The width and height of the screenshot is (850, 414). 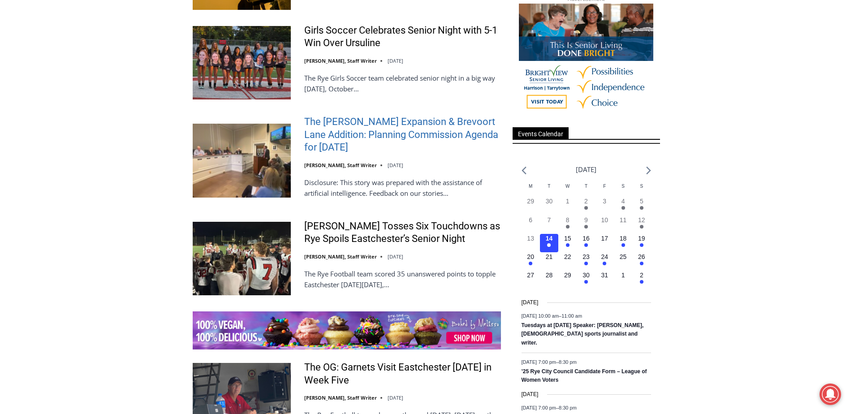 What do you see at coordinates (531, 190) in the screenshot?
I see `div: Monday` at bounding box center [531, 190].